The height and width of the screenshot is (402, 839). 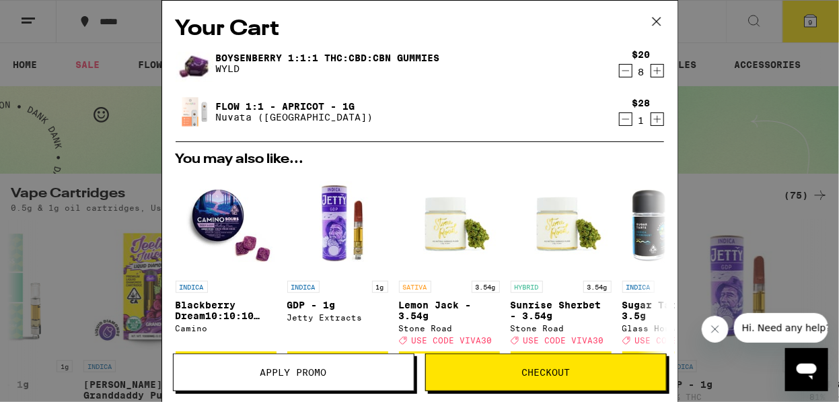 I want to click on a: Boysenberry 1:1:1 THC:CBD:CBN Gummies, so click(x=328, y=58).